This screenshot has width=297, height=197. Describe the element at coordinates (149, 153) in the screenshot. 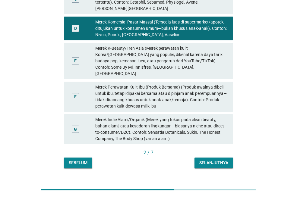

I see `div: 2 / 7` at that location.